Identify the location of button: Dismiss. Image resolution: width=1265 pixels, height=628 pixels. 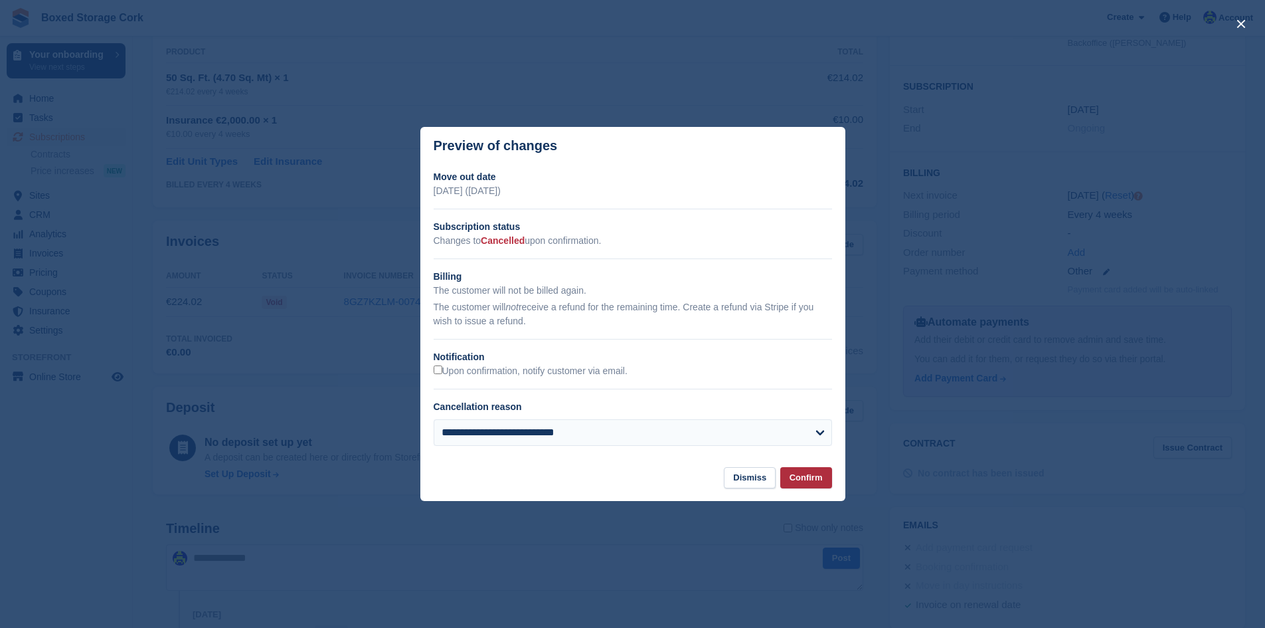
(750, 478).